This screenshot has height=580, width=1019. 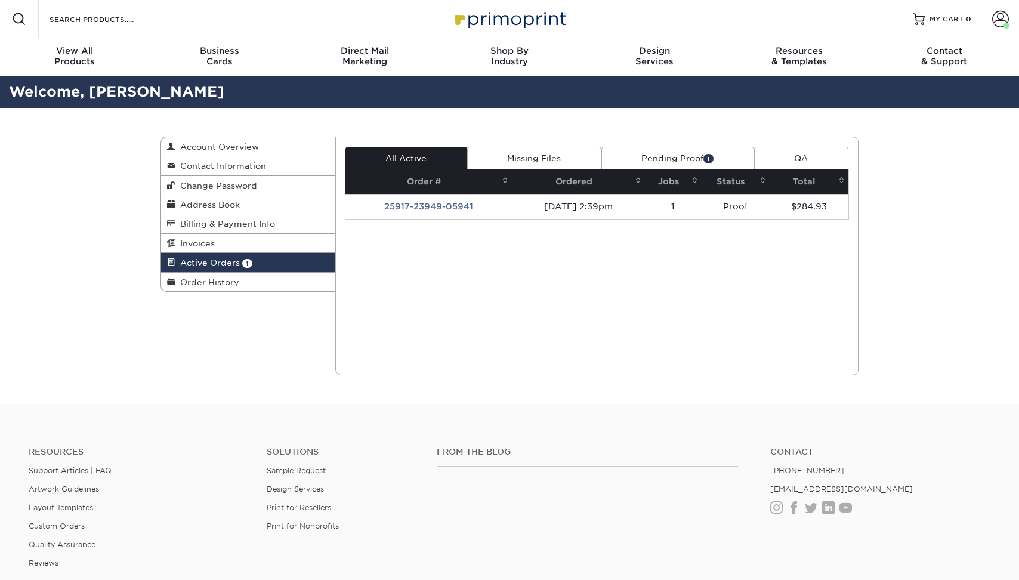 I want to click on a: Quality Assurance, so click(x=62, y=544).